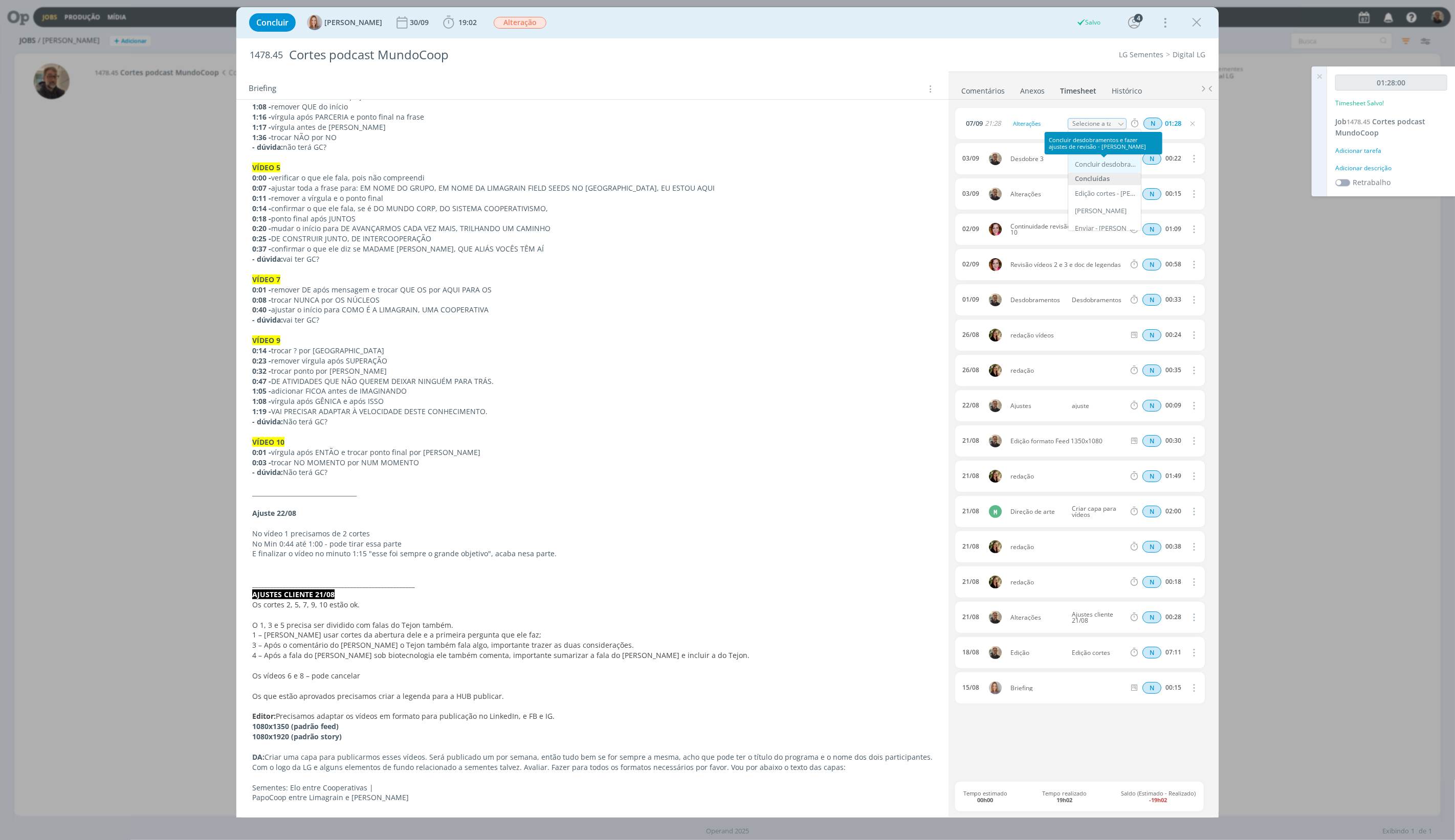  What do you see at coordinates (306, 675) in the screenshot?
I see `span: Os vídeos 6 e 8 – pode cancelar` at bounding box center [306, 675].